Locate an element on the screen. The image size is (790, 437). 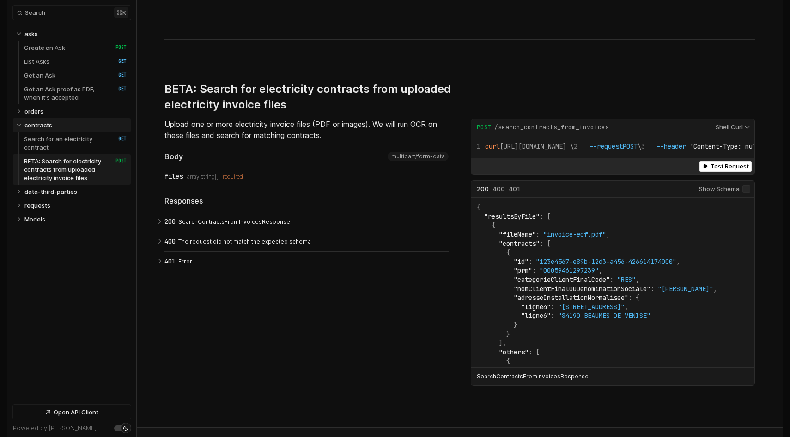
p: contracts is located at coordinates (38, 125).